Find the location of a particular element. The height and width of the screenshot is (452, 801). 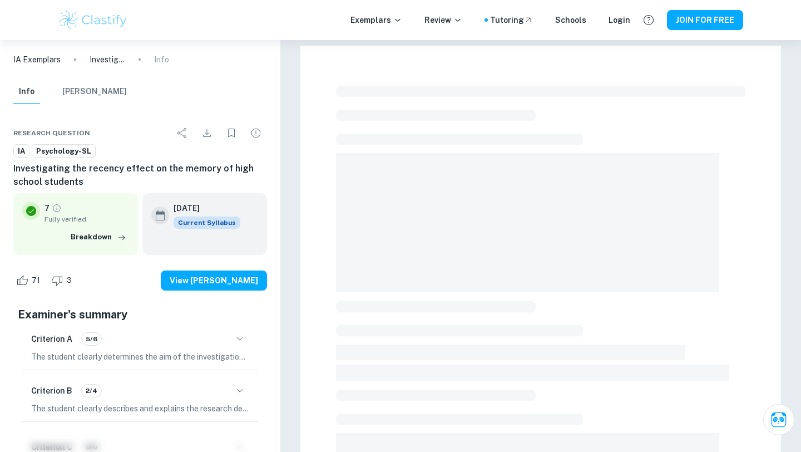

div: This exemplar is based on the current syllabus. Feel free to refer to it for inspiration/ideas wh... is located at coordinates (207, 223).